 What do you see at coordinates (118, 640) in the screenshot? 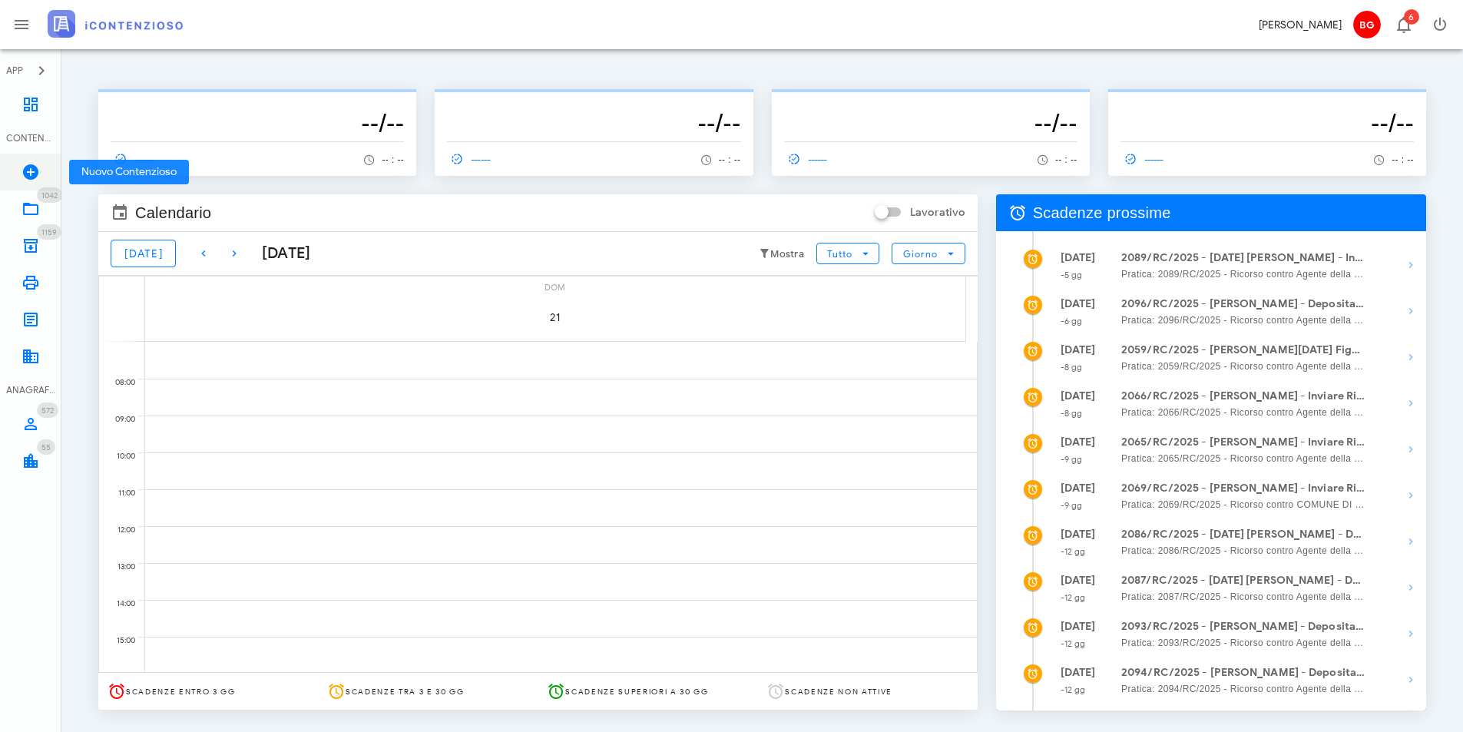
I see `div: 15:00` at bounding box center [118, 640].